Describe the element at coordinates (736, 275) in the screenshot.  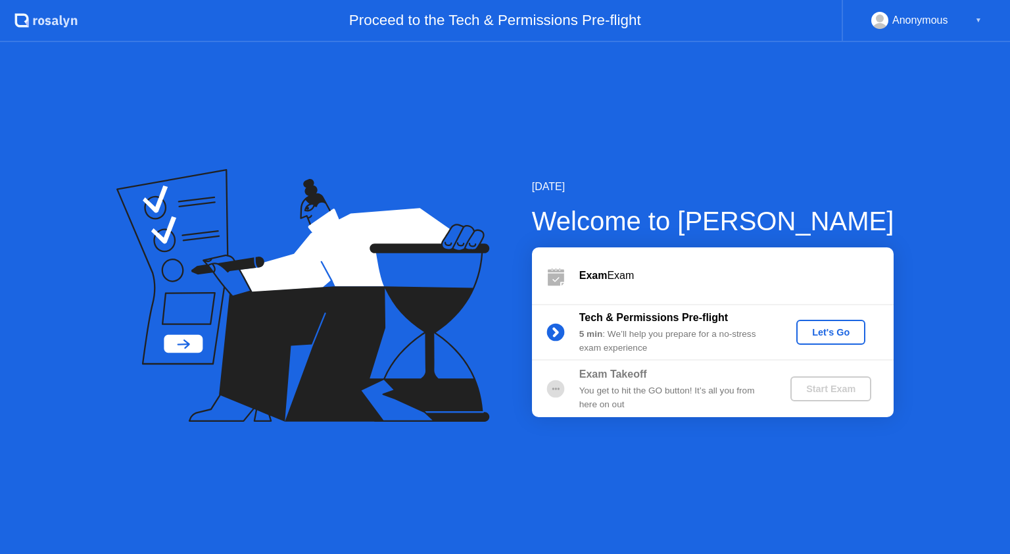
I see `div: Exam` at that location.